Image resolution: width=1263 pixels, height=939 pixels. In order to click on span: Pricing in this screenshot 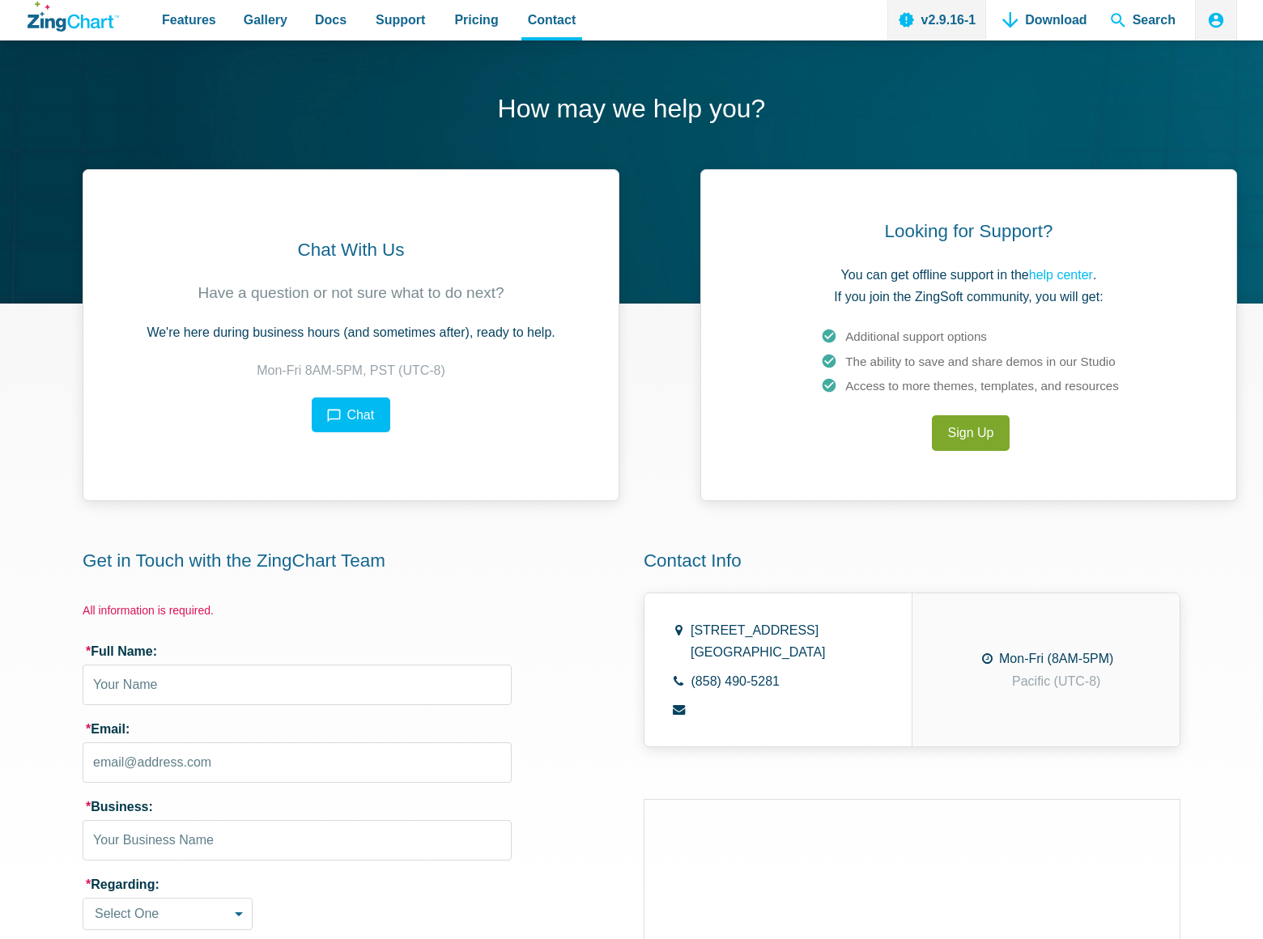, I will do `click(476, 19)`.